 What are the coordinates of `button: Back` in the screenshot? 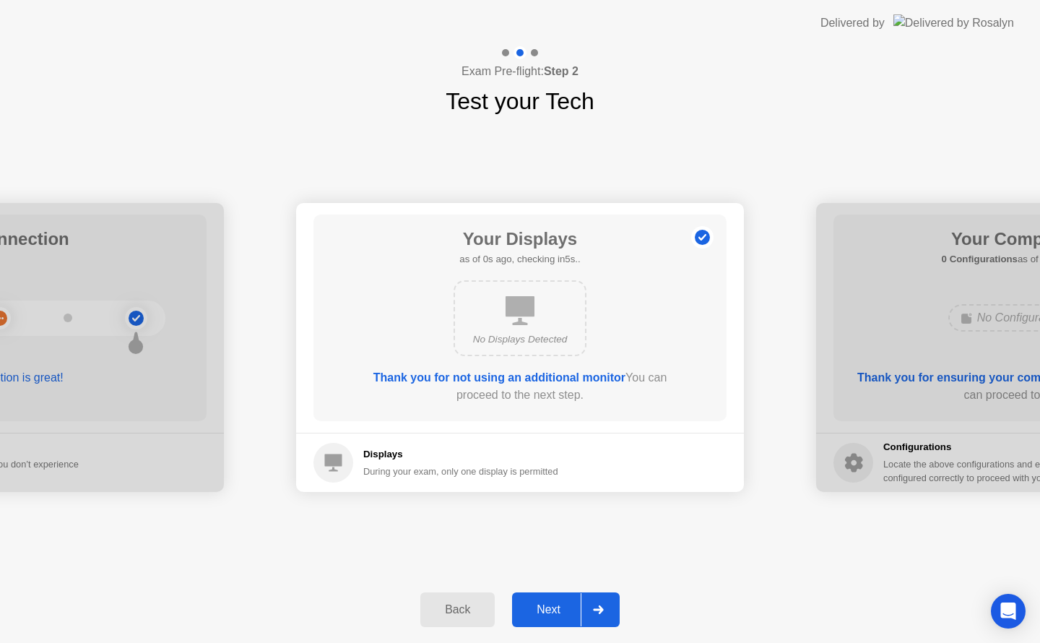 It's located at (457, 610).